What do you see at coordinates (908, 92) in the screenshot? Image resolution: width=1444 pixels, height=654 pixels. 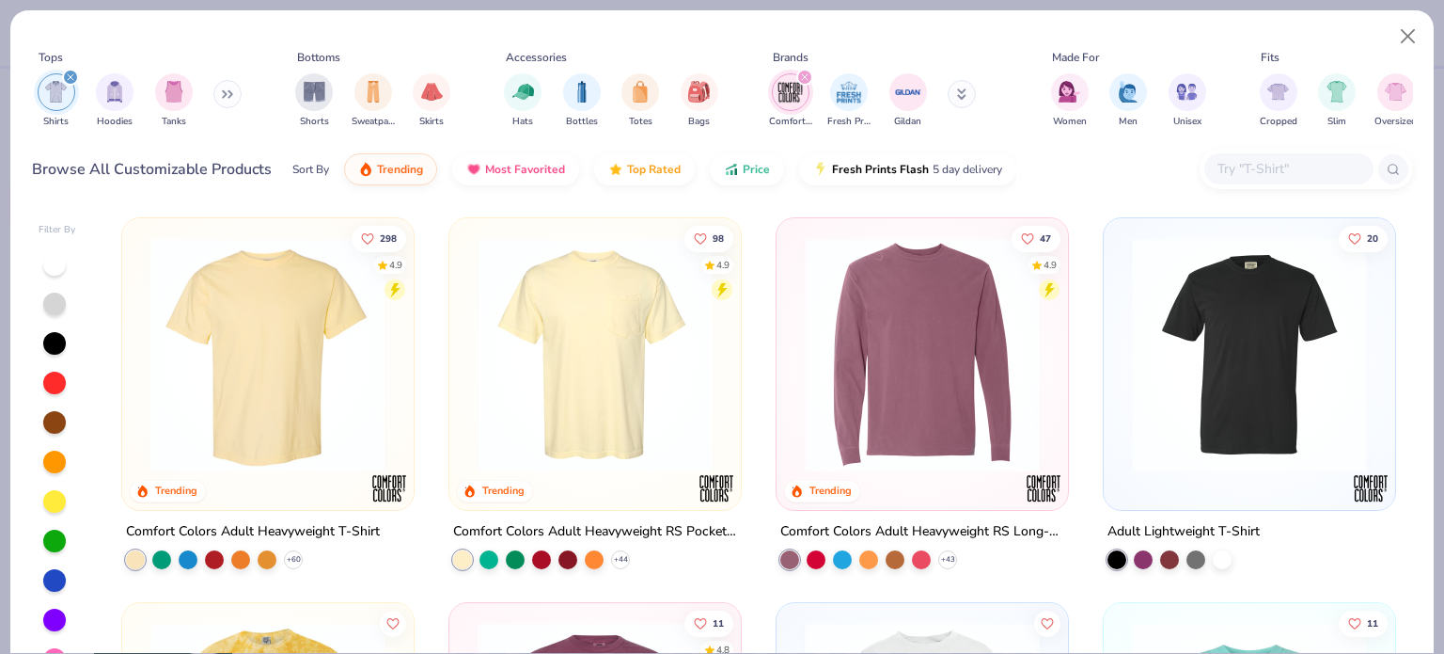 I see `img: Gildan Image` at bounding box center [908, 92].